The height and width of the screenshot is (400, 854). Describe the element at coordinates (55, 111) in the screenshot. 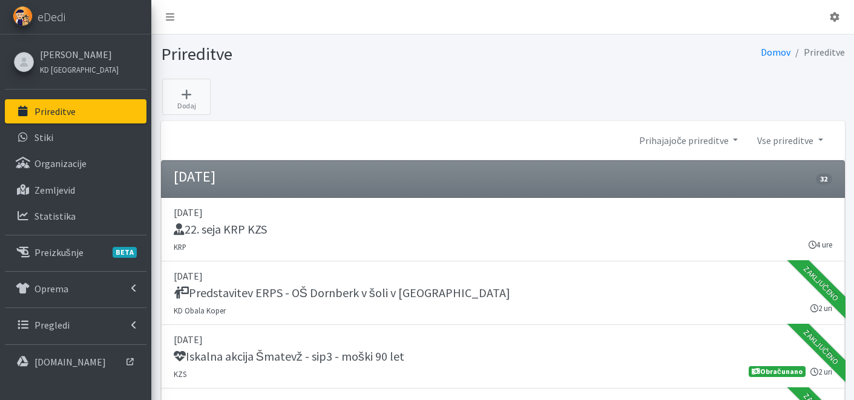

I see `p: Prireditve` at that location.